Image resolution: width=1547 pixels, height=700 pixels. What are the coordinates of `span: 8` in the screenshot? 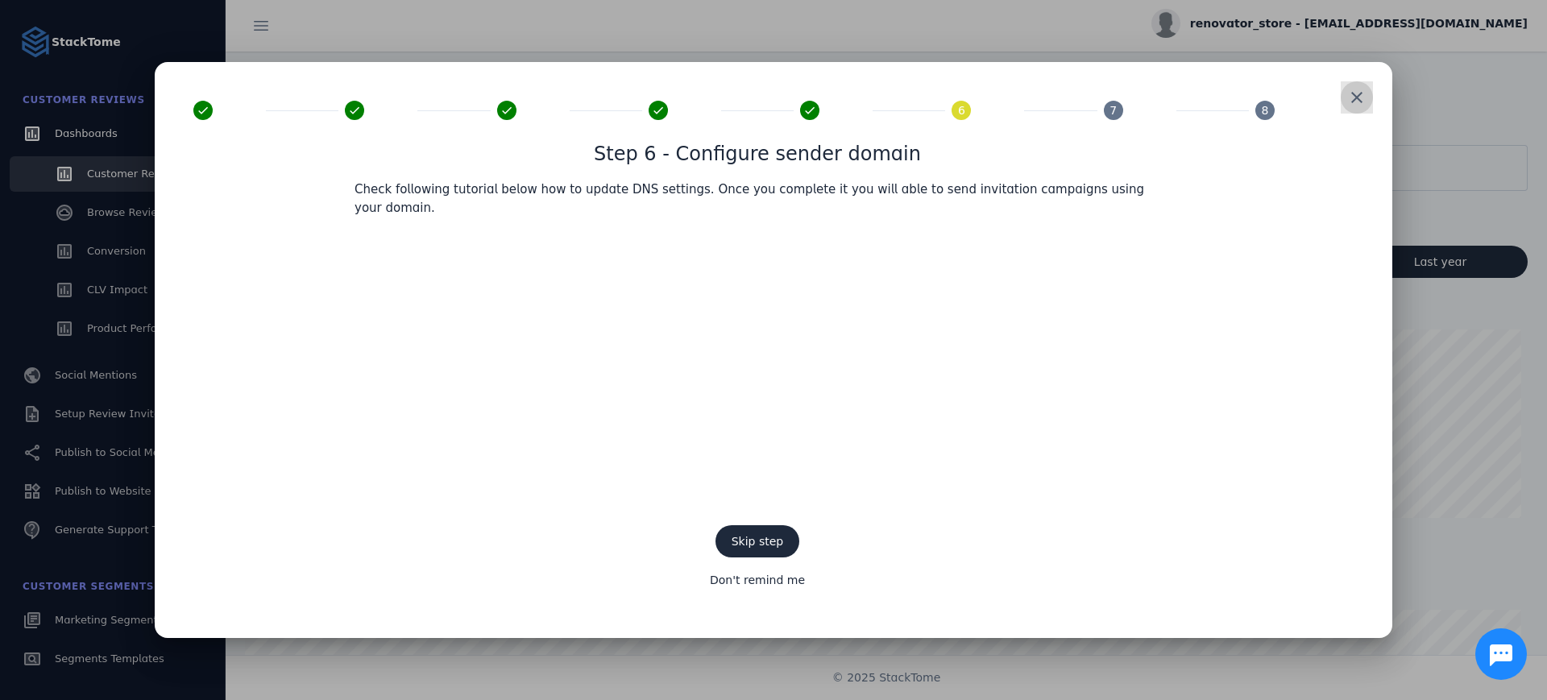 It's located at (1265, 110).